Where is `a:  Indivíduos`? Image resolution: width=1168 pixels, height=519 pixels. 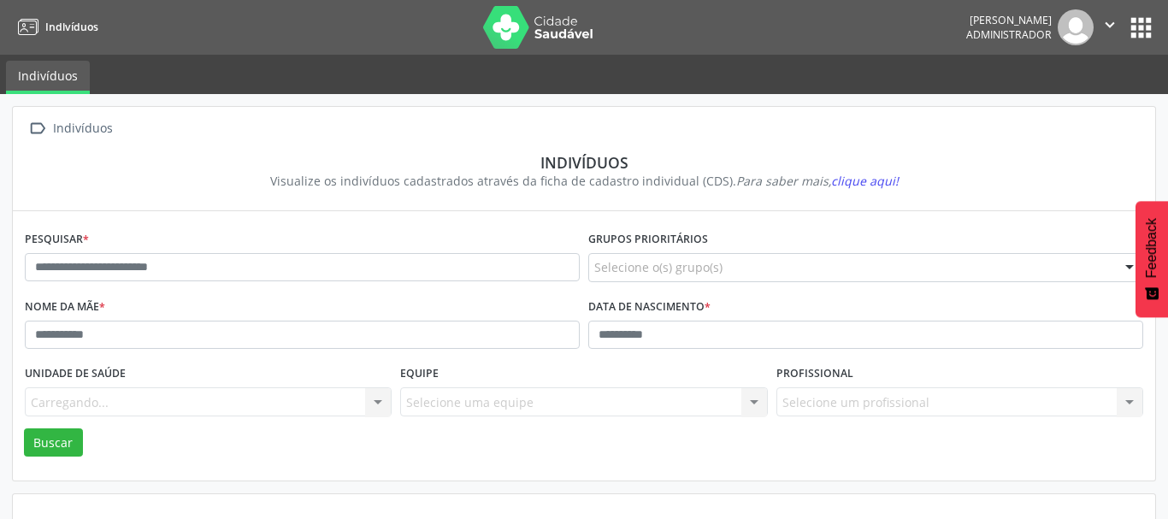
a:  Indivíduos is located at coordinates (70, 128).